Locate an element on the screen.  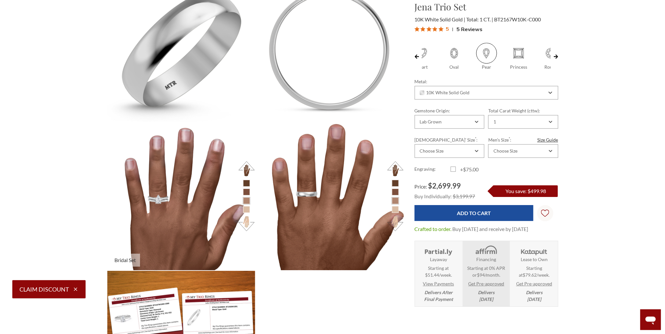
div: 1 is located at coordinates (495, 122).